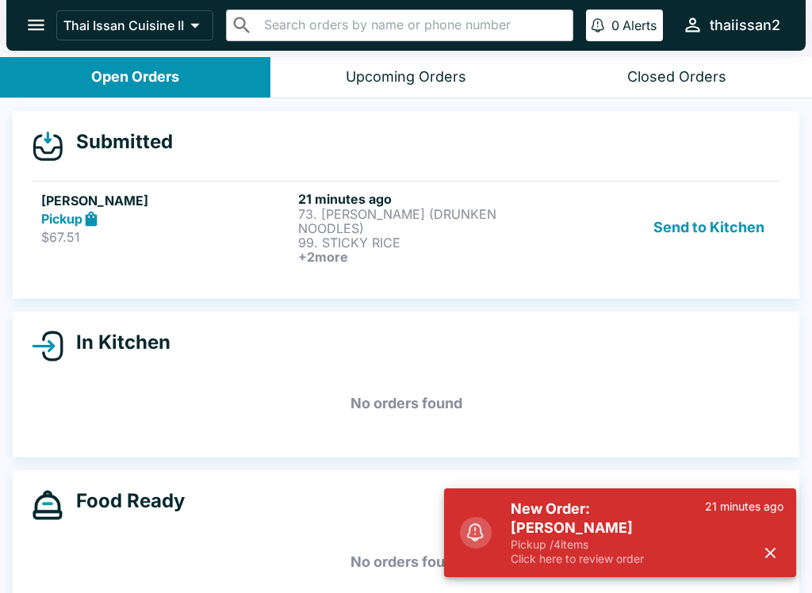  What do you see at coordinates (62, 219) in the screenshot?
I see `strong: Pickup` at bounding box center [62, 219].